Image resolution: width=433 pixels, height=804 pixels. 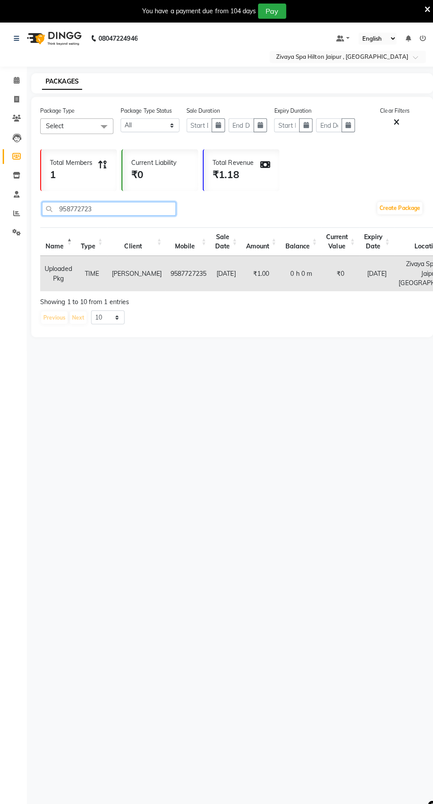 What do you see at coordinates (57, 110) in the screenshot?
I see `label: Package Type` at bounding box center [57, 110].